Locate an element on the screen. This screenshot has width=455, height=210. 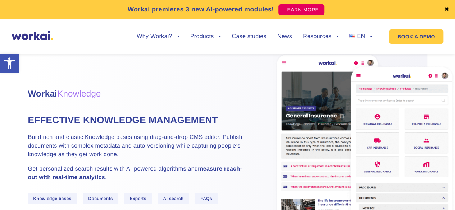
a: Why Workai? is located at coordinates (158, 37).